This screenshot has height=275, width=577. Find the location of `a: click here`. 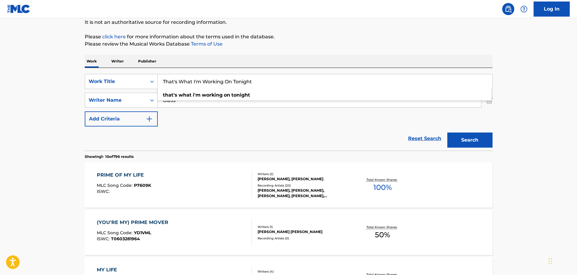

a: click here is located at coordinates (114, 37).